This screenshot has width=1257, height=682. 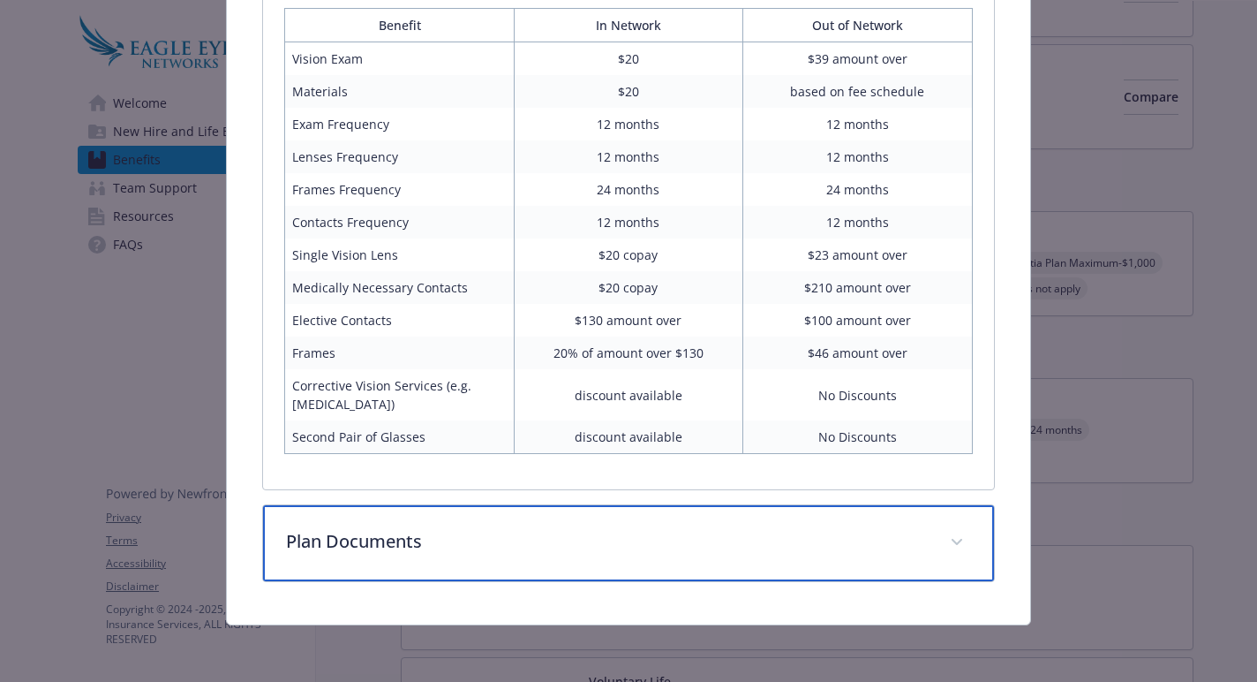 I want to click on td: Frames, so click(x=399, y=352).